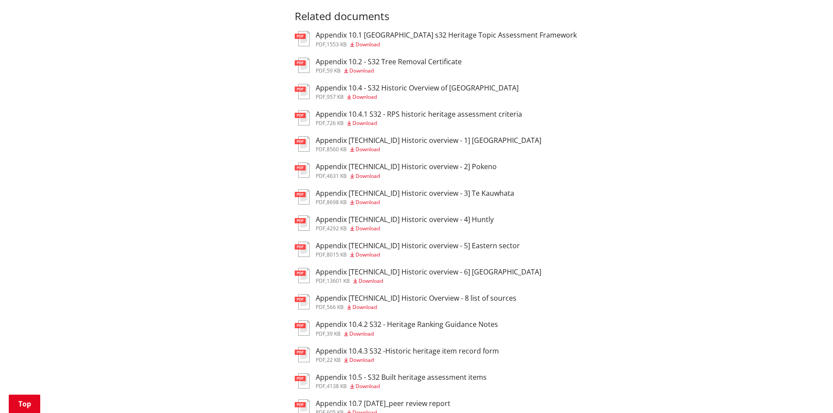 Image resolution: width=833 pixels, height=413 pixels. Describe the element at coordinates (337, 176) in the screenshot. I see `span: 4631 KB` at that location.